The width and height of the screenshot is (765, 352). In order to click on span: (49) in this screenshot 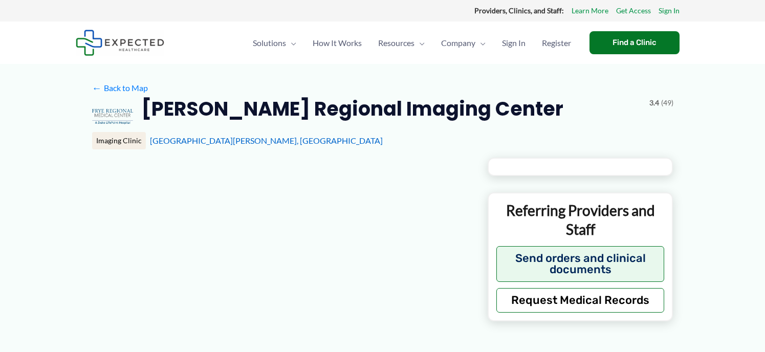, I will do `click(667, 103)`.